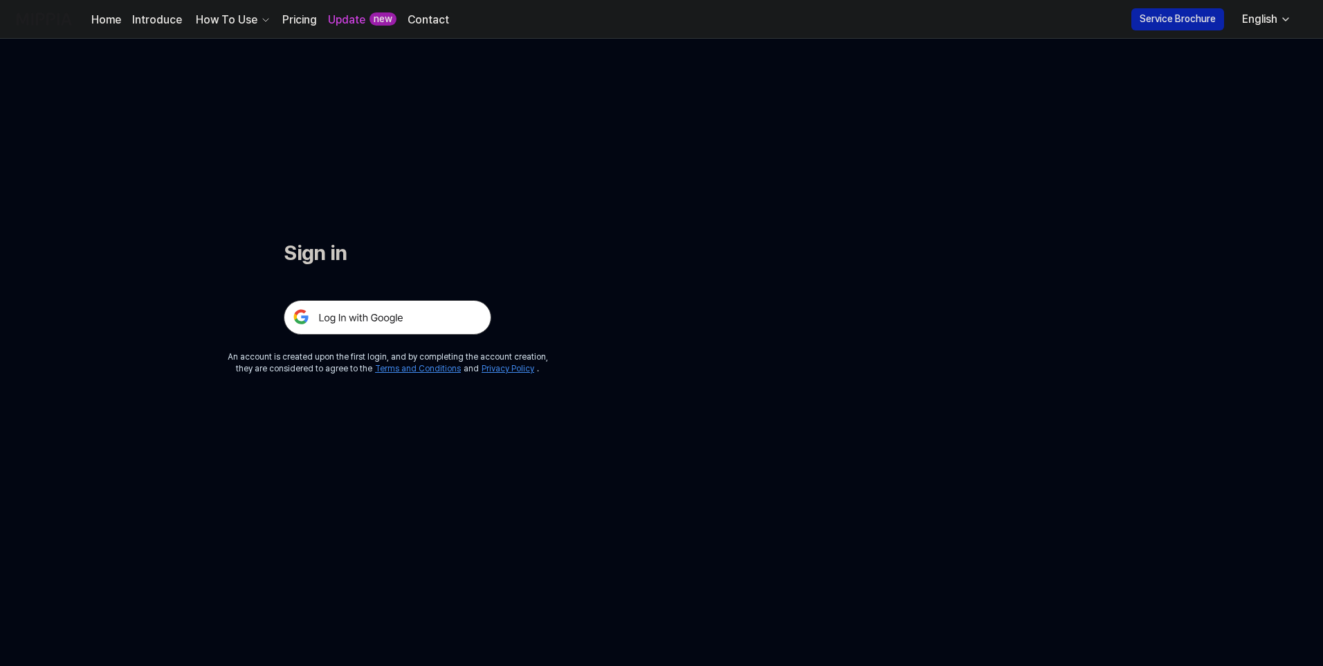  Describe the element at coordinates (428, 20) in the screenshot. I see `a: Contact` at that location.